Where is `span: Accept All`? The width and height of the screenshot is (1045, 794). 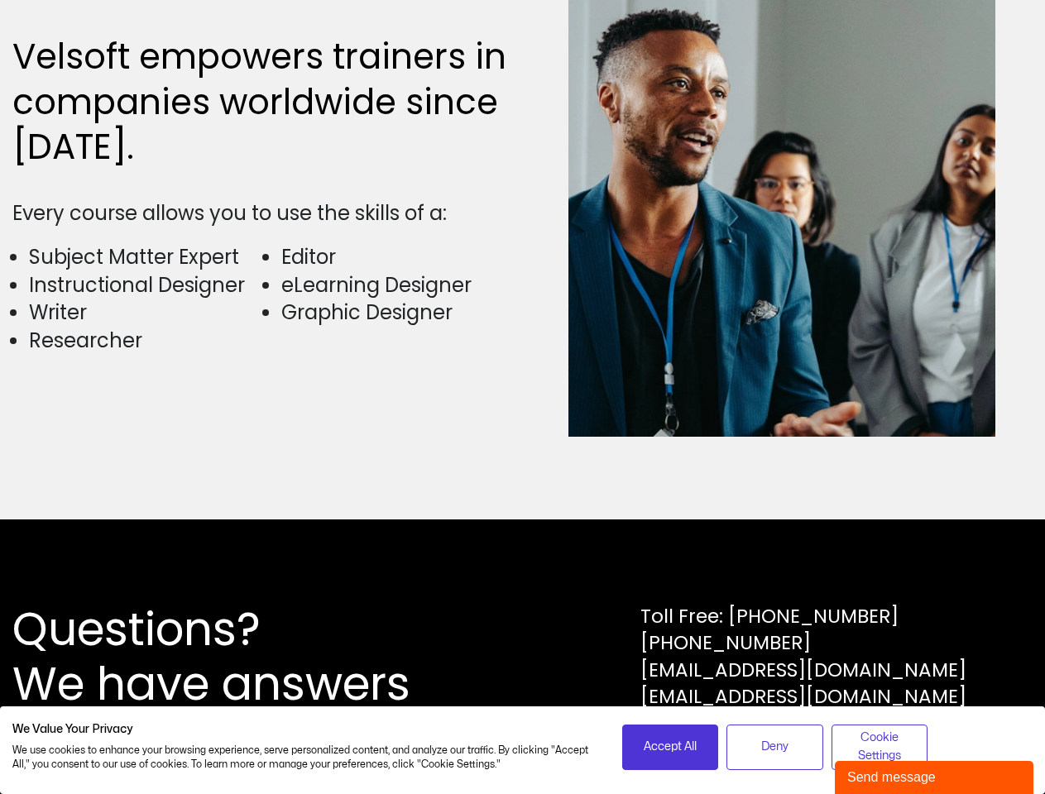 span: Accept All is located at coordinates (670, 747).